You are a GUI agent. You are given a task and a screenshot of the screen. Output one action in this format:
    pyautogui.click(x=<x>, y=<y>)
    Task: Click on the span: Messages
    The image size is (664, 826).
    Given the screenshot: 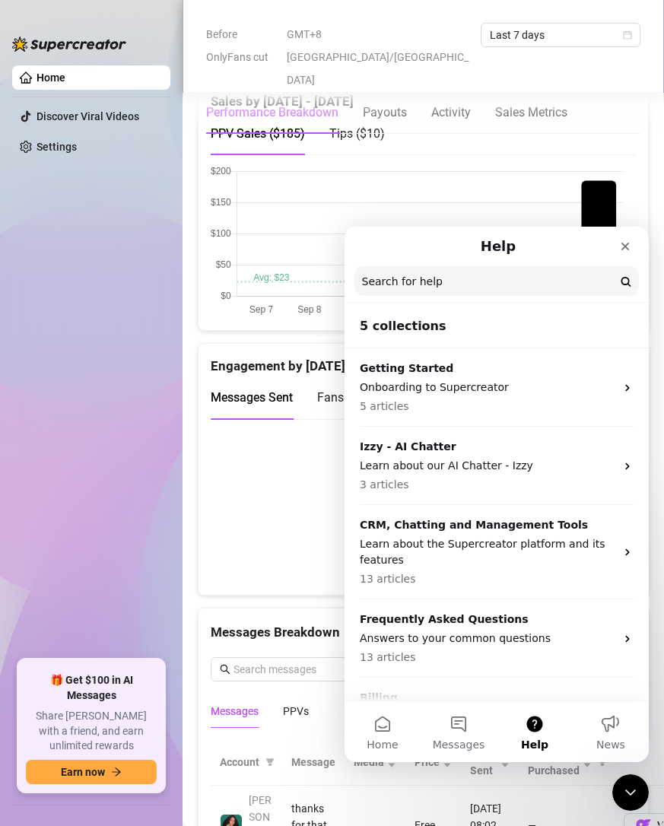 What is the action you would take?
    pyautogui.click(x=114, y=518)
    